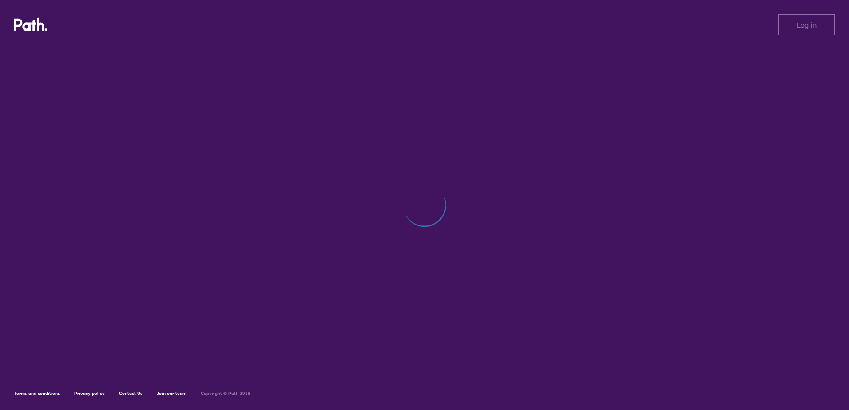  I want to click on a: Terms and conditions, so click(37, 393).